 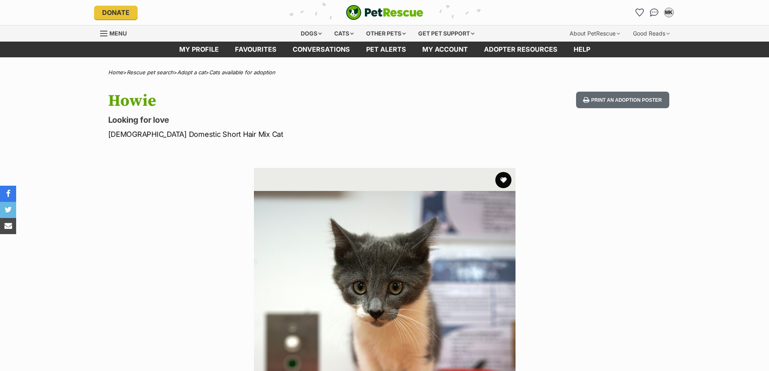 I want to click on a: Adopter resources, so click(x=521, y=49).